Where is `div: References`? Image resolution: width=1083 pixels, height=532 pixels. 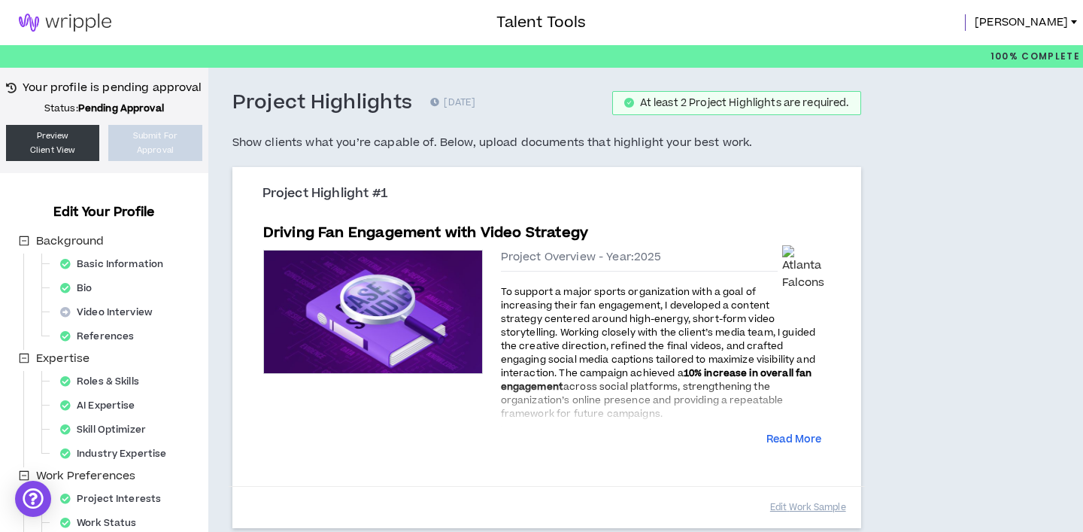
div: References is located at coordinates (102, 336).